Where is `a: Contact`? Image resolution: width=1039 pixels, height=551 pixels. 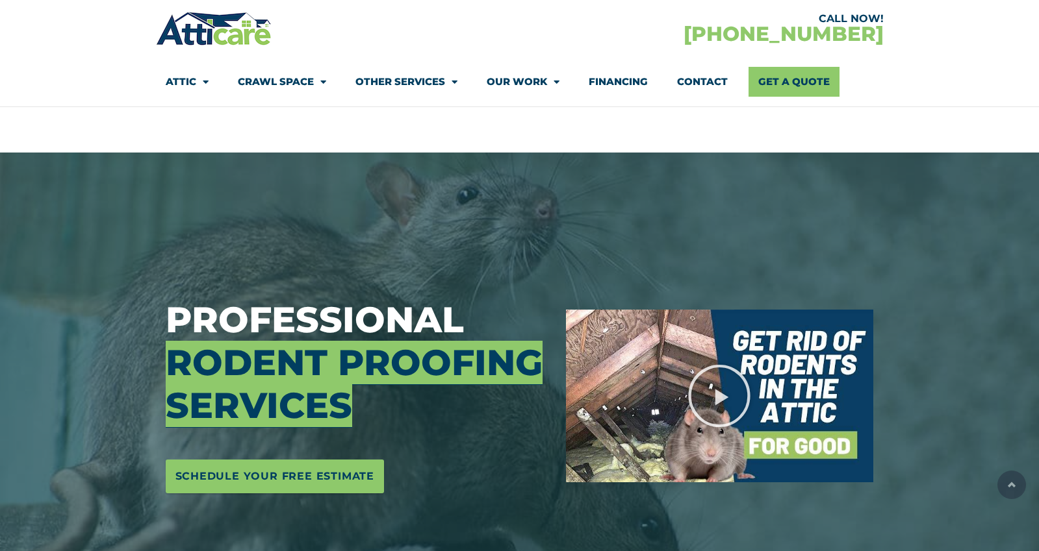 a: Contact is located at coordinates (702, 82).